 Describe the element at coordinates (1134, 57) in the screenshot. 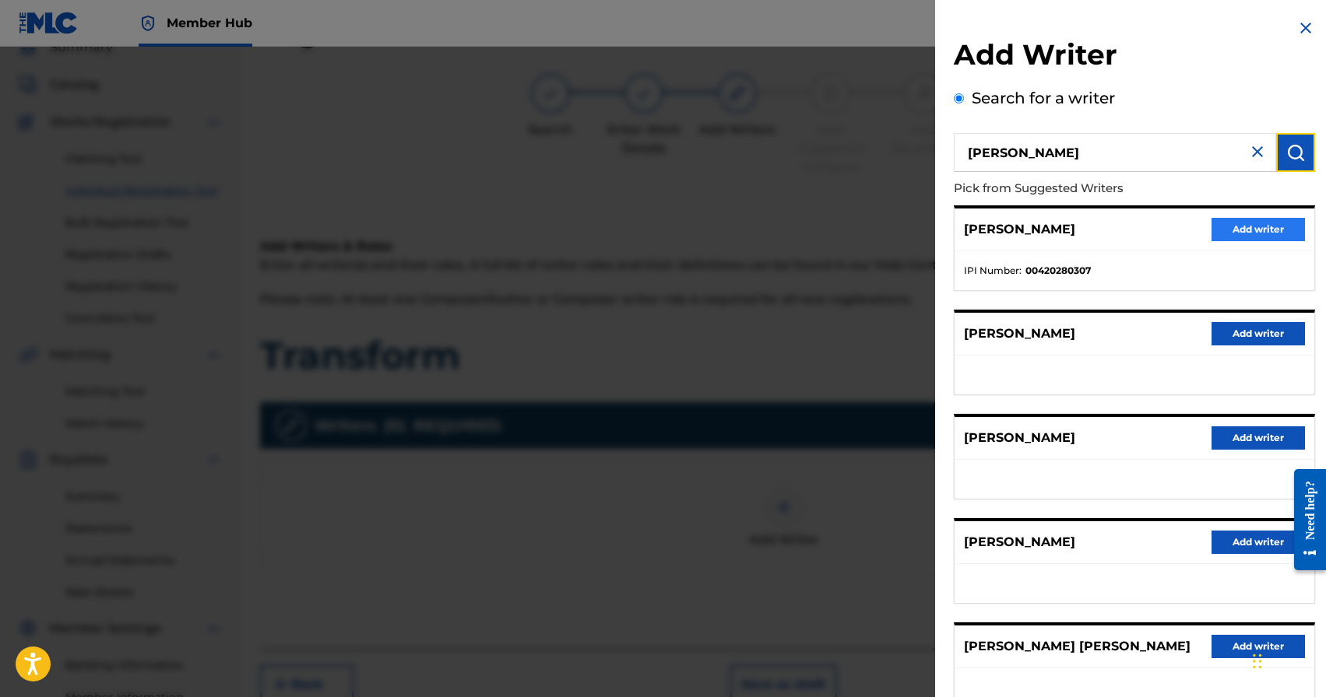

I see `h2: Add Writer` at that location.